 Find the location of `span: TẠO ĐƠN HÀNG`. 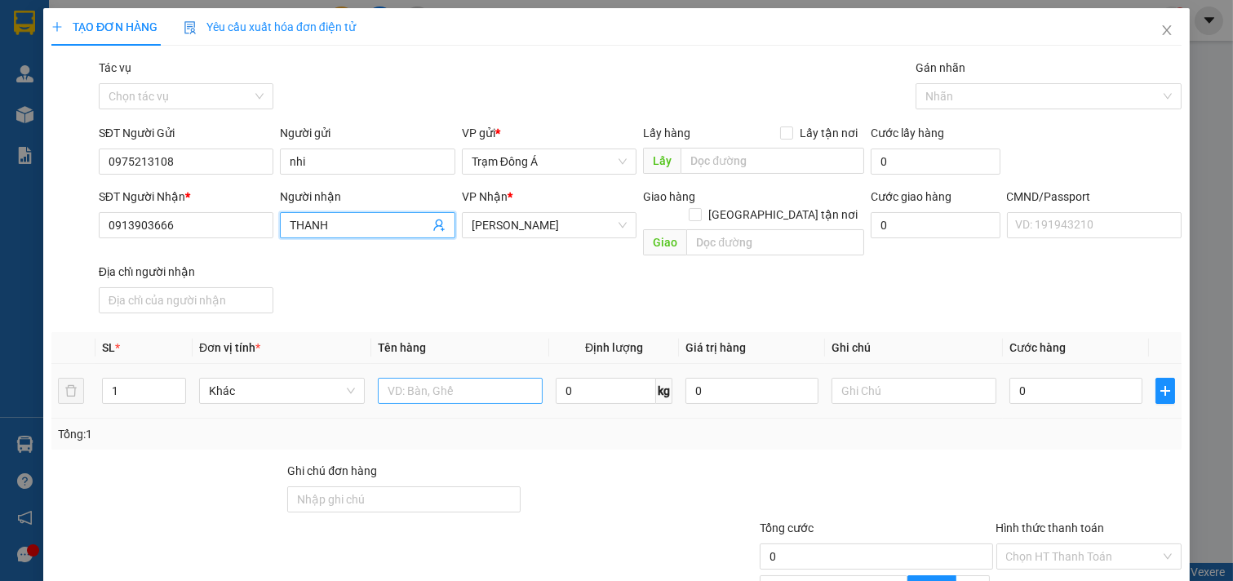

span: TẠO ĐƠN HÀNG is located at coordinates (104, 27).